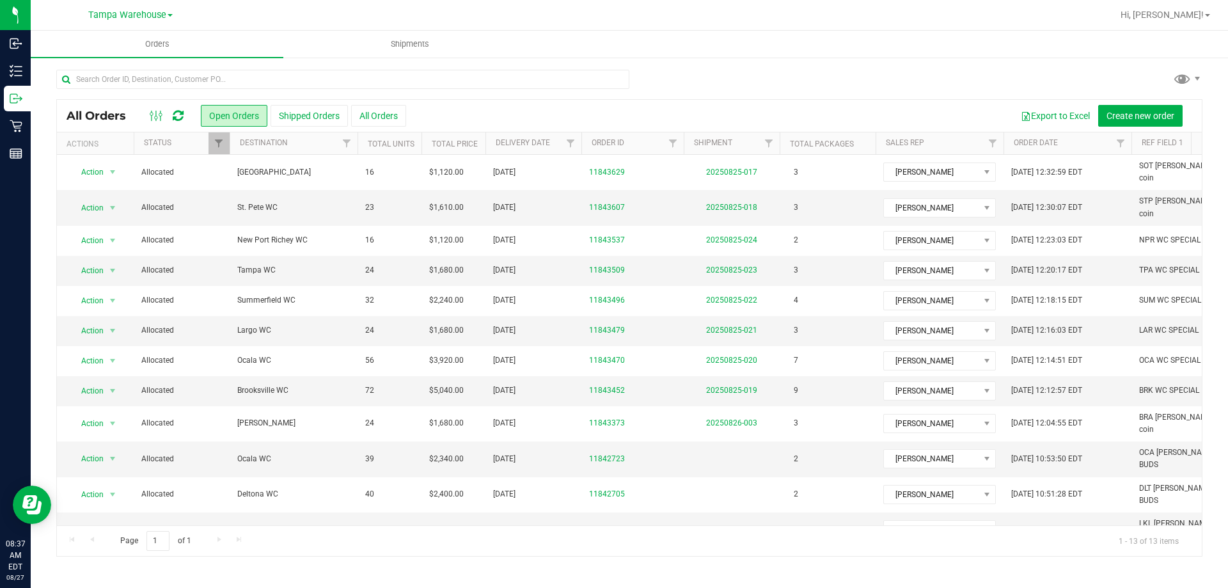 The image size is (1228, 588). What do you see at coordinates (796, 360) in the screenshot?
I see `span: 7` at bounding box center [796, 360].